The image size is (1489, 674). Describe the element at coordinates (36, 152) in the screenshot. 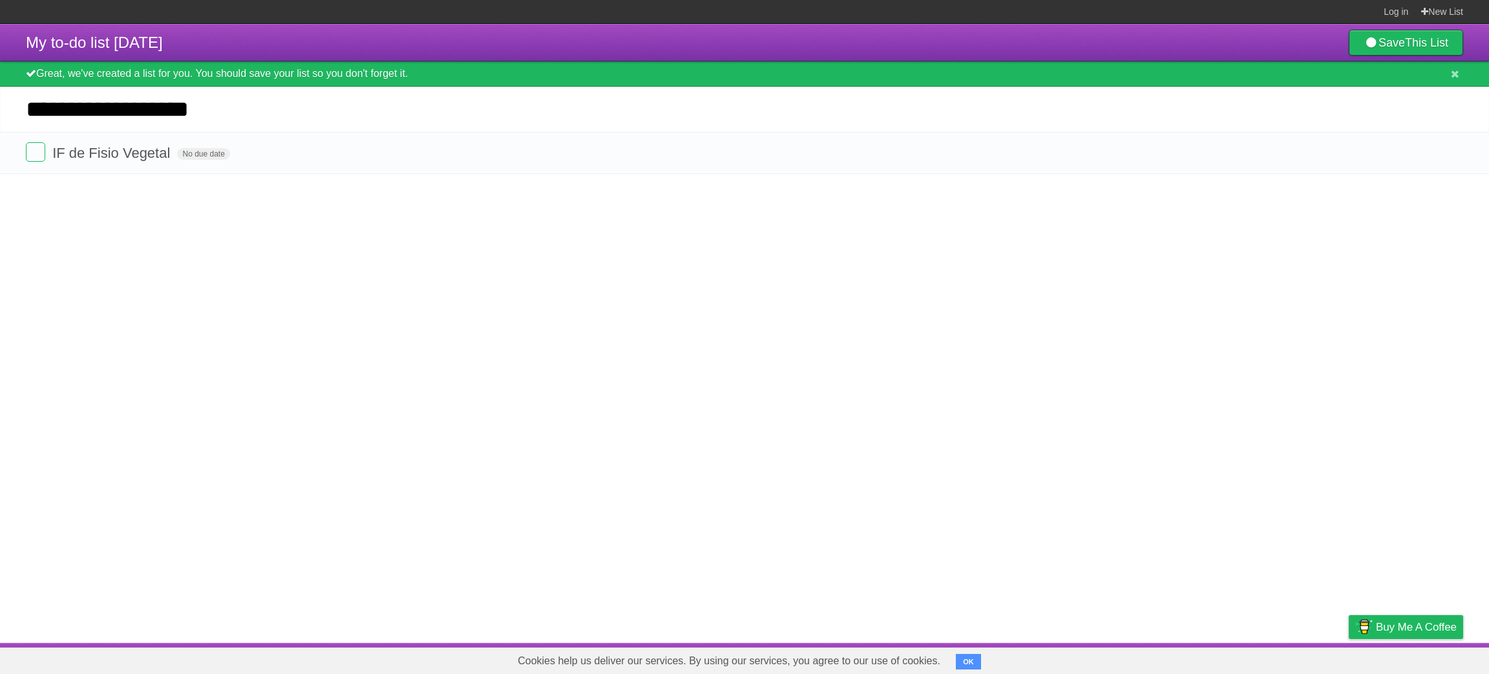

I see `label: Done` at that location.